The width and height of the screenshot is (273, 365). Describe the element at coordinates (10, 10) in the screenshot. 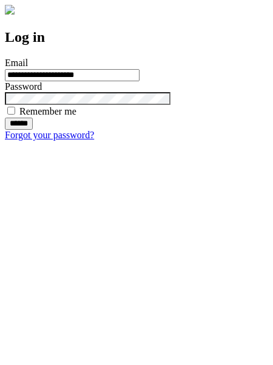

I see `img: logo-4e3dc11c47720685a147b03b5a06dd966a58ff35d612b21f08c02c0306f2b779.png` at that location.